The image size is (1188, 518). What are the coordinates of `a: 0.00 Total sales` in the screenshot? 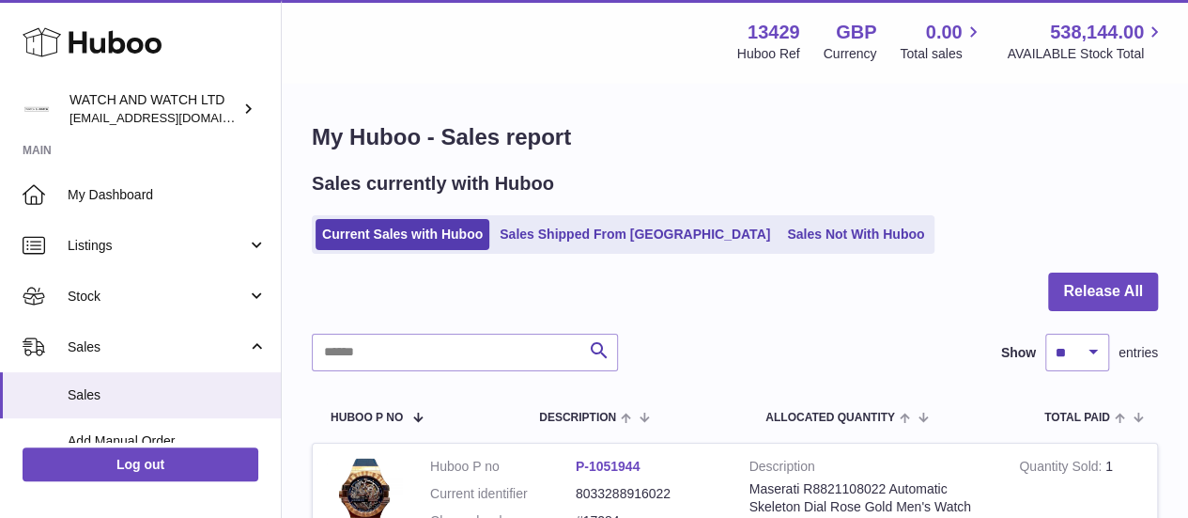 It's located at (941, 41).